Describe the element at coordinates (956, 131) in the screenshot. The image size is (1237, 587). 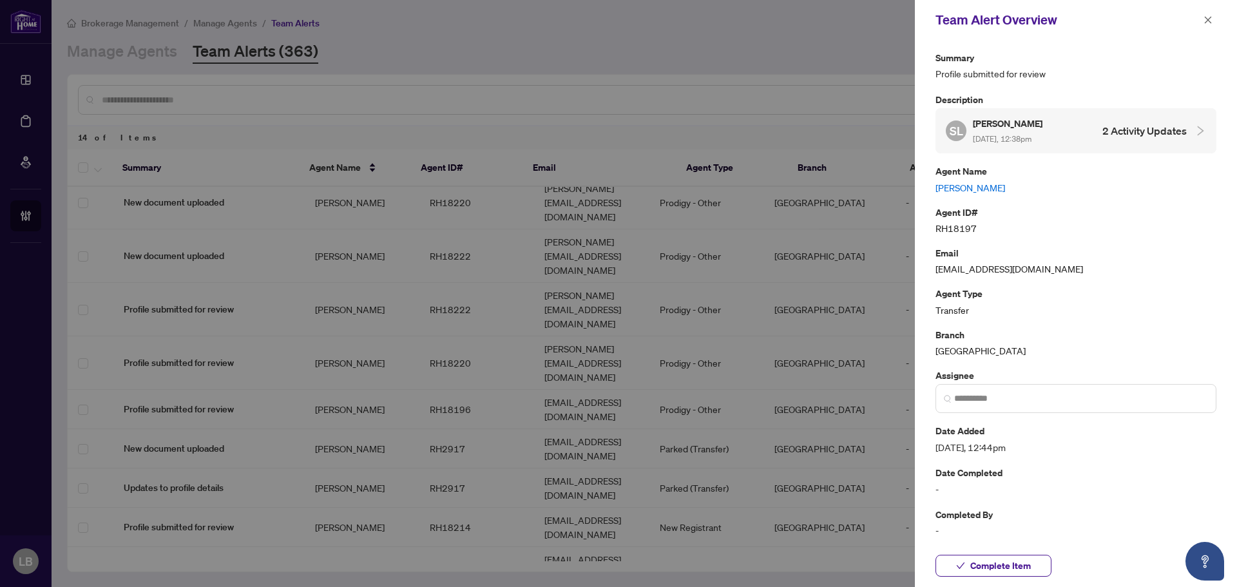
I see `span: SL` at that location.